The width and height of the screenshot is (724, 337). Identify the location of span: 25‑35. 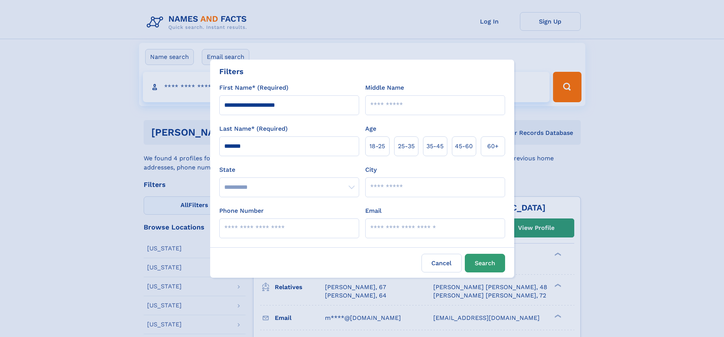
(406, 146).